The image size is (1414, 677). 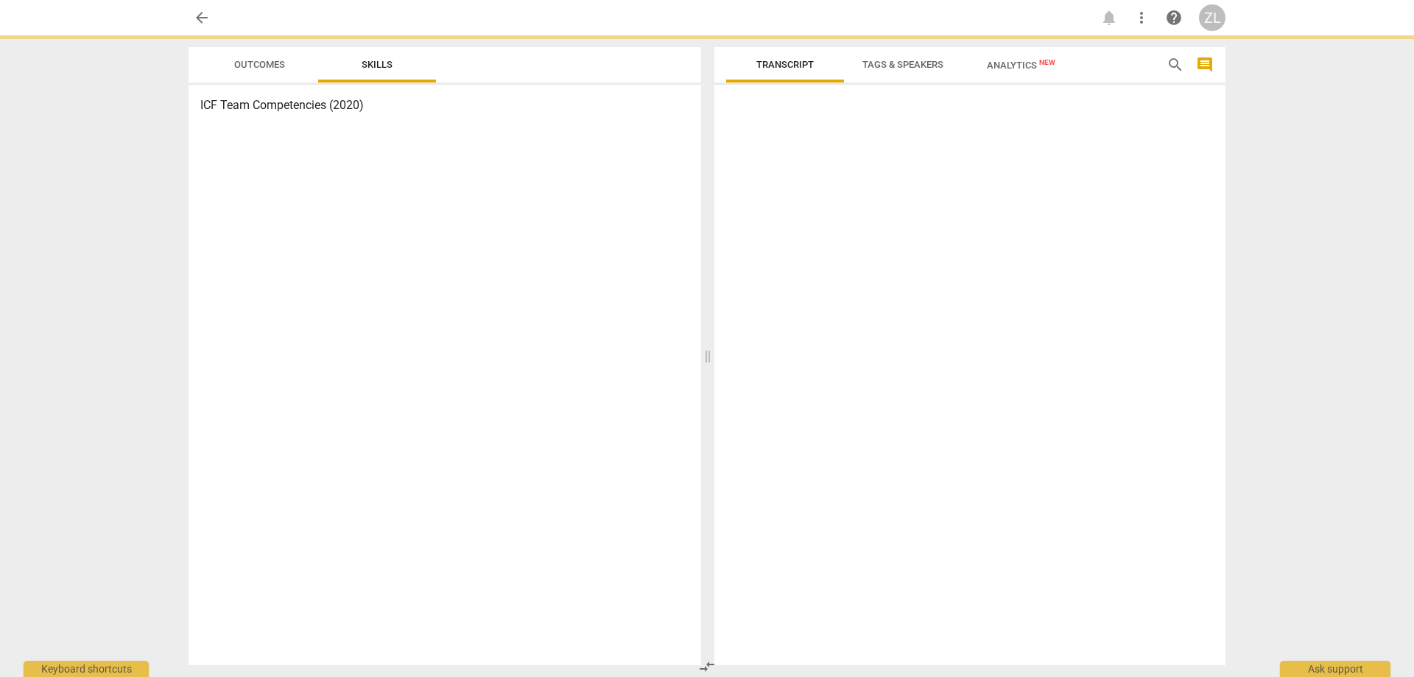 I want to click on span: Outcomes, so click(x=259, y=64).